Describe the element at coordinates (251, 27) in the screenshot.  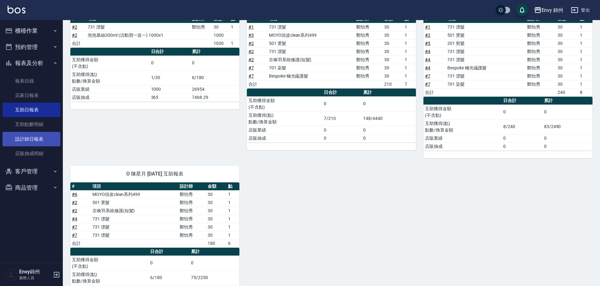
I see `a: #1` at that location.